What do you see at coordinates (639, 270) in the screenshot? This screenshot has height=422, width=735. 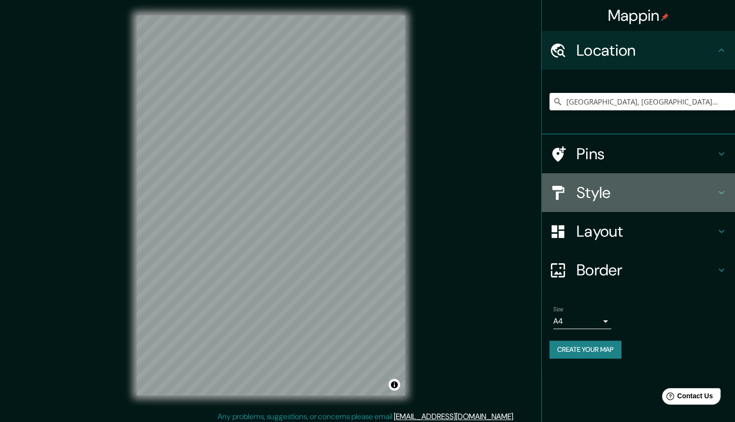 I see `div: Border` at bounding box center [639, 270].